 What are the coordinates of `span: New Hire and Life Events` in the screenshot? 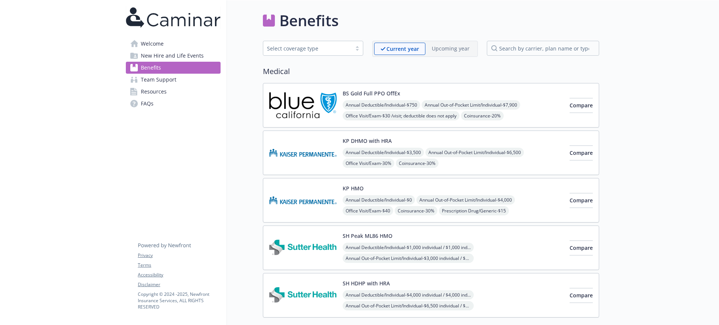 It's located at (172, 56).